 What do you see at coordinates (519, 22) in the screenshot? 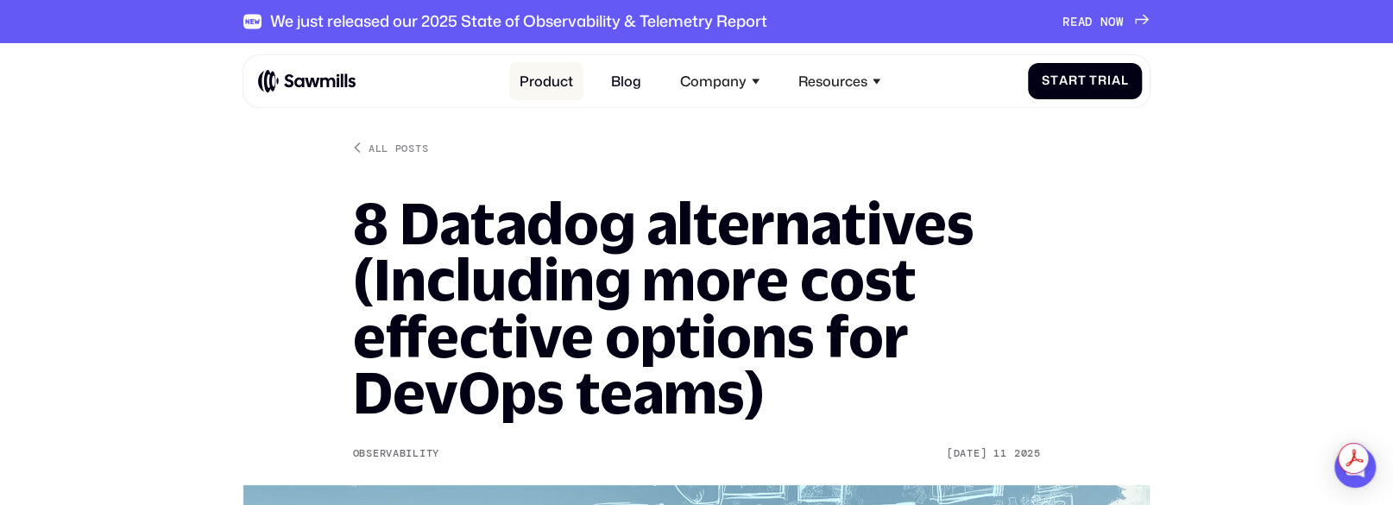
I see `div: We just released our 2025 State of Observability & Telemetry Report` at bounding box center [519, 22].